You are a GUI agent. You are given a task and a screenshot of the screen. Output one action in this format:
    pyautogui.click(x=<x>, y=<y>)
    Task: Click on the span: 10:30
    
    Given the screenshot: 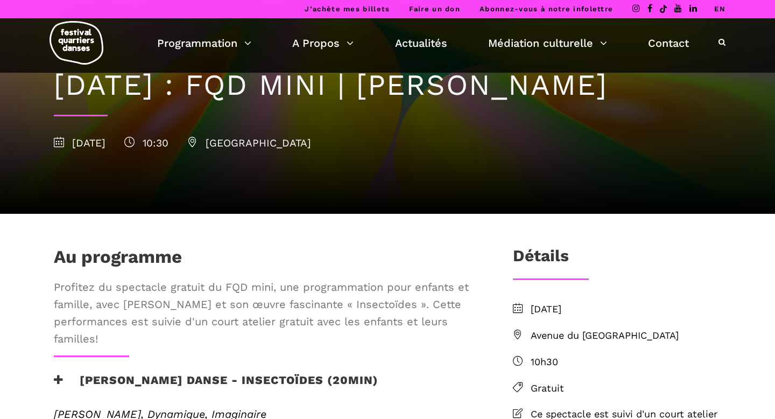 What is the action you would take?
    pyautogui.click(x=146, y=143)
    